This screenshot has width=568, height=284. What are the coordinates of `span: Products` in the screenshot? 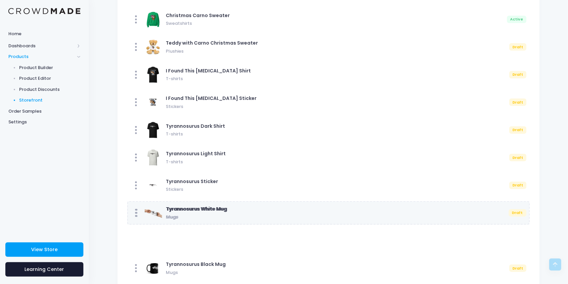 It's located at (42, 57).